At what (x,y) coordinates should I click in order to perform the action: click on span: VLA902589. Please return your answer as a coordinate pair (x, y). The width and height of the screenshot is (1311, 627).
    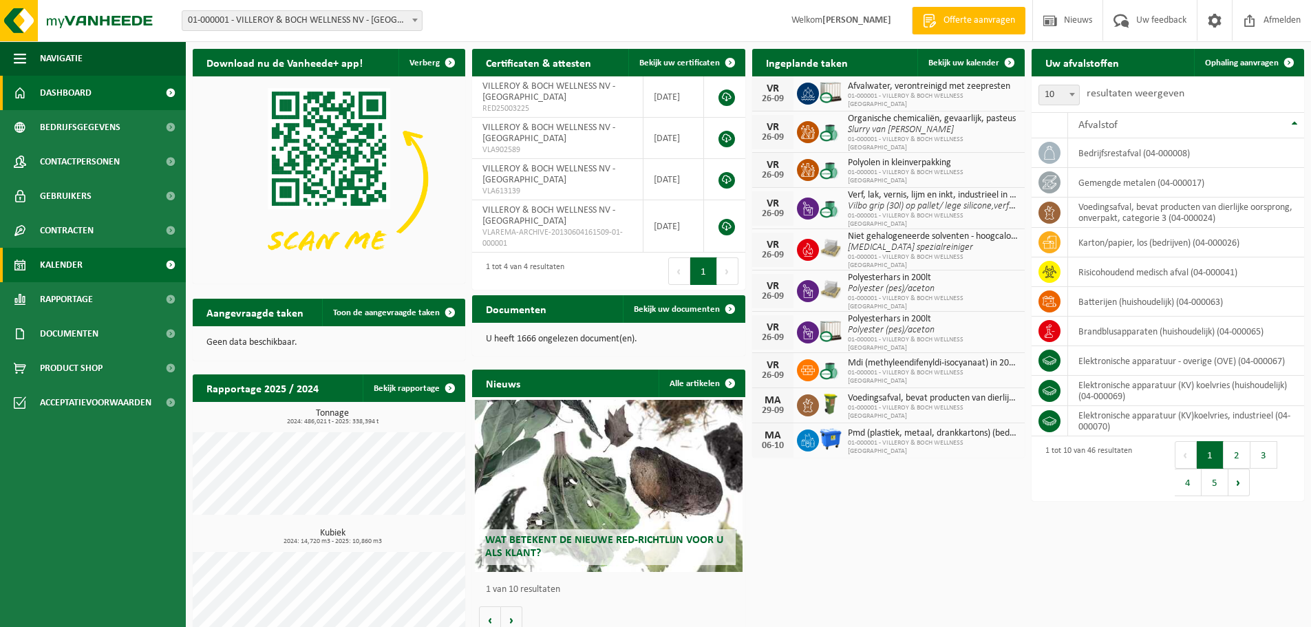
    Looking at the image, I should click on (557, 150).